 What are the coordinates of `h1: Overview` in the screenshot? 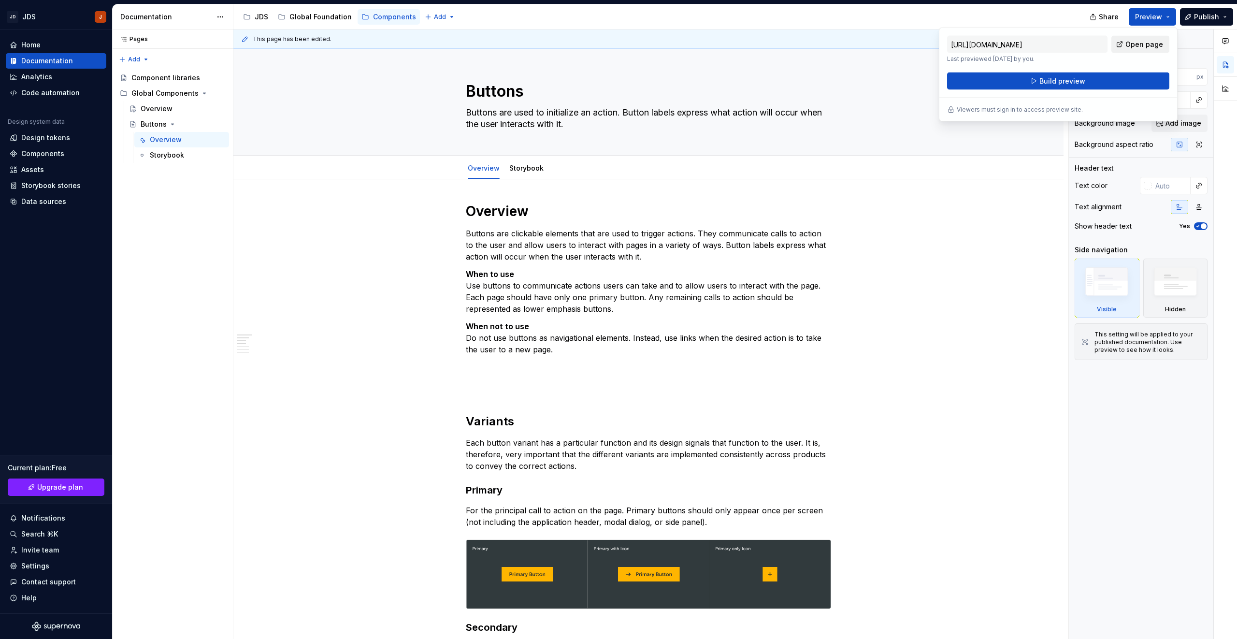 It's located at (649, 211).